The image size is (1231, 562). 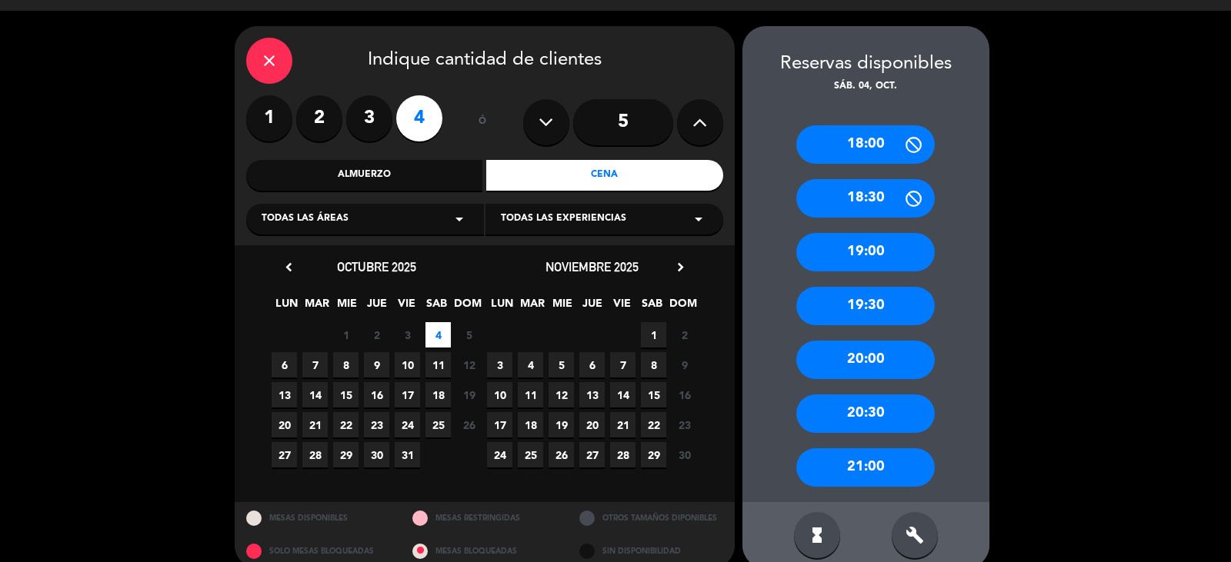 What do you see at coordinates (319, 118) in the screenshot?
I see `label: 2` at bounding box center [319, 118].